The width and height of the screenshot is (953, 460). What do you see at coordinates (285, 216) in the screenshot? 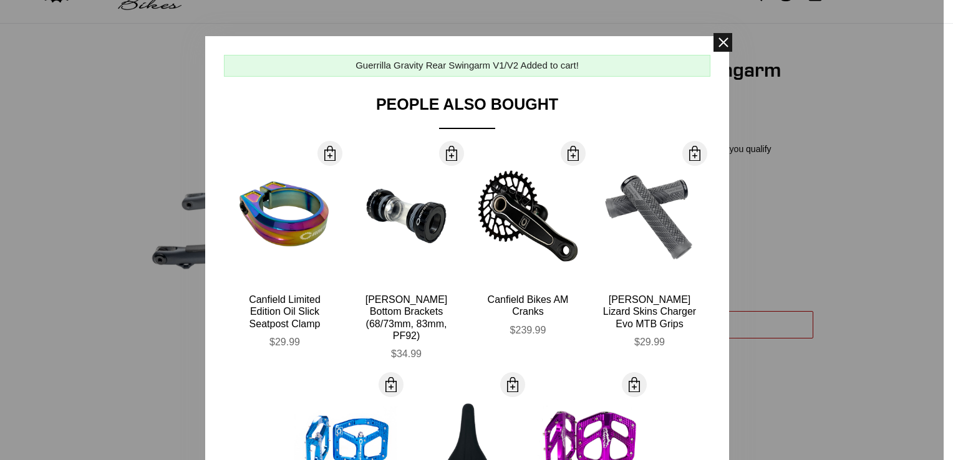
I see `img: Canfield-Oil-Slick-Seat-Clamp-MTB-logo-quarter_large.jpg` at bounding box center [285, 216].